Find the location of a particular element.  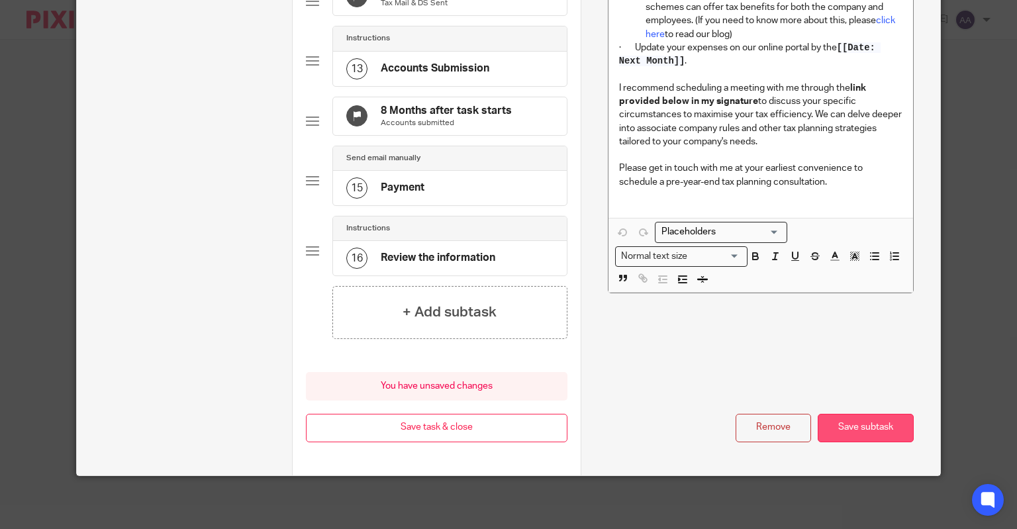

h4: Payment is located at coordinates (403, 187).